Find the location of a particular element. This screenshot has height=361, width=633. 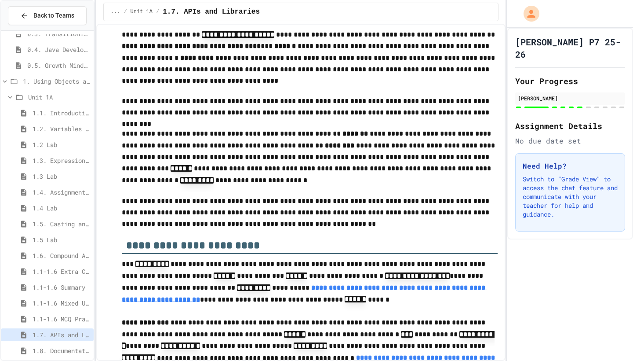

span: 0.4. Java Development Environments is located at coordinates (58, 49).